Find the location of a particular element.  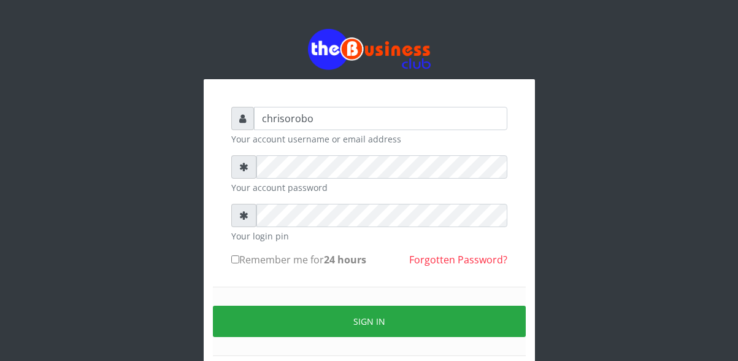

small: Your account password is located at coordinates (369, 187).